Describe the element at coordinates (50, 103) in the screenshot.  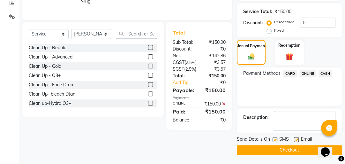
I see `div: Clean up-Hydra O3+` at that location.